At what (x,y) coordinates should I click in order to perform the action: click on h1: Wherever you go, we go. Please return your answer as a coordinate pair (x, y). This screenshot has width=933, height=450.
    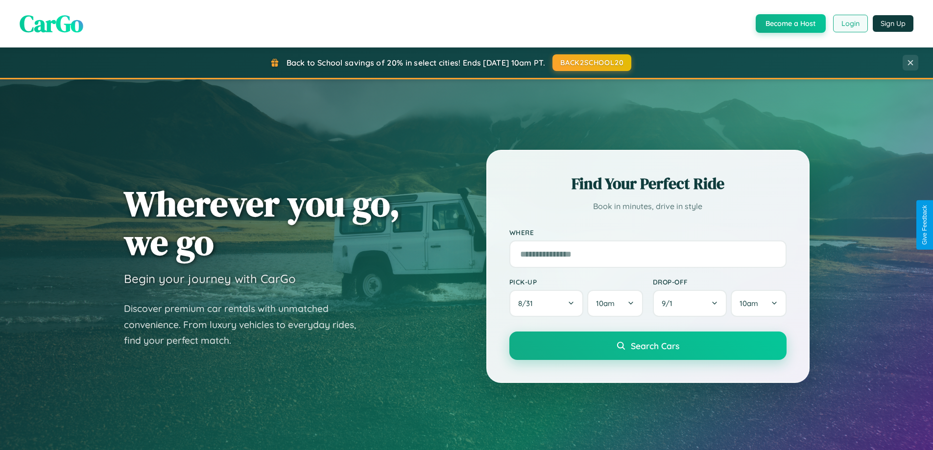
    Looking at the image, I should click on (262, 223).